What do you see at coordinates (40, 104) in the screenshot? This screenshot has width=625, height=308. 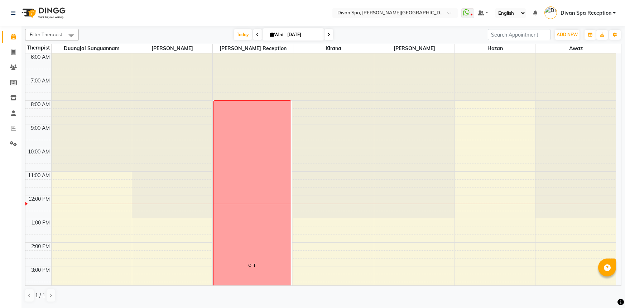 I see `div: 8:00 AM` at bounding box center [40, 104].